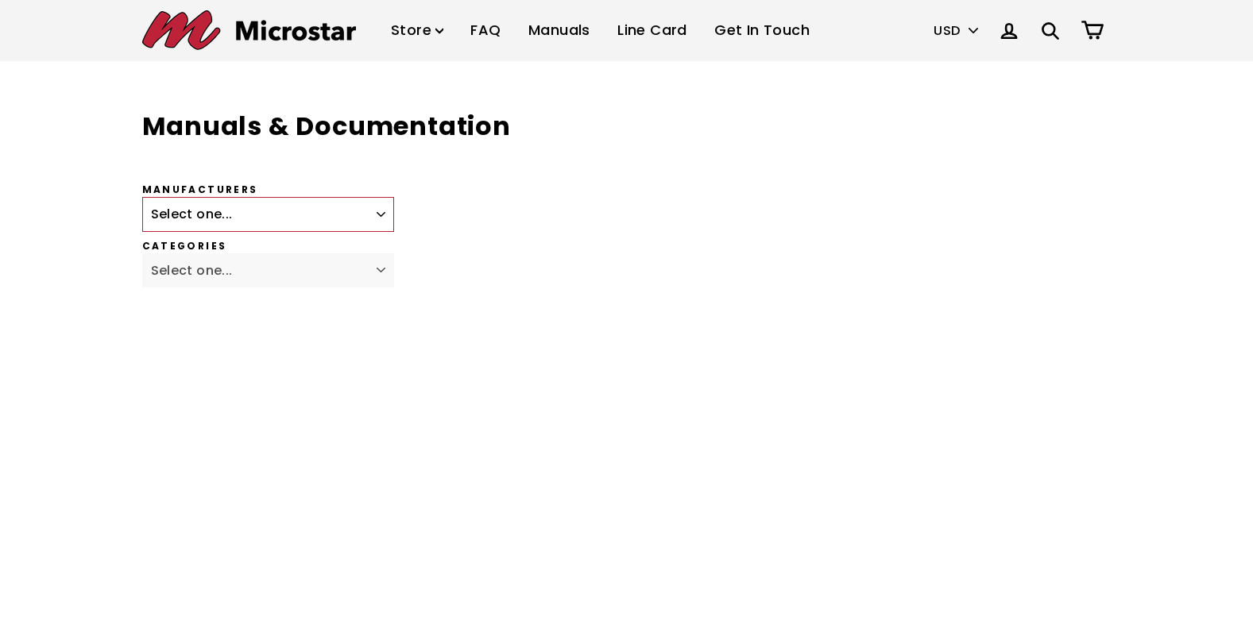 The image size is (1253, 621). Describe the element at coordinates (249, 30) in the screenshot. I see `img: Microstar Electronics` at that location.